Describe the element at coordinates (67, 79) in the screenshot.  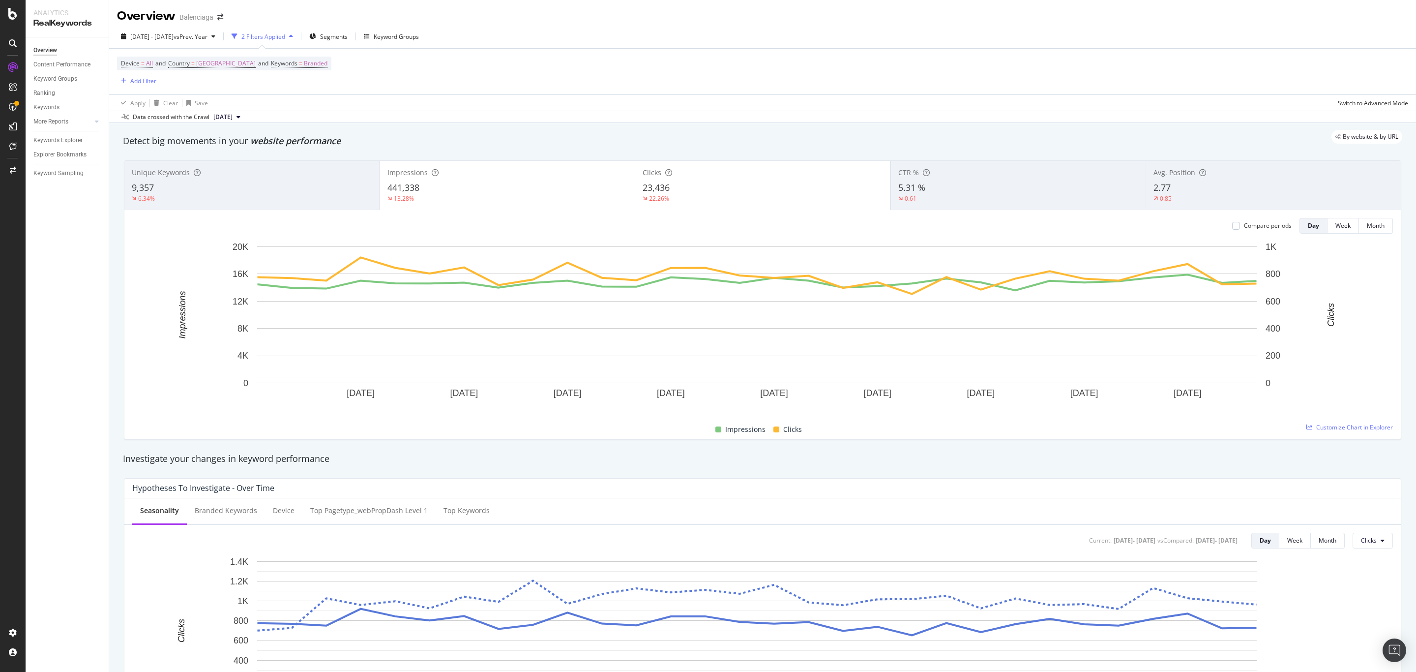
I see `a: Keyword Groups` at that location.